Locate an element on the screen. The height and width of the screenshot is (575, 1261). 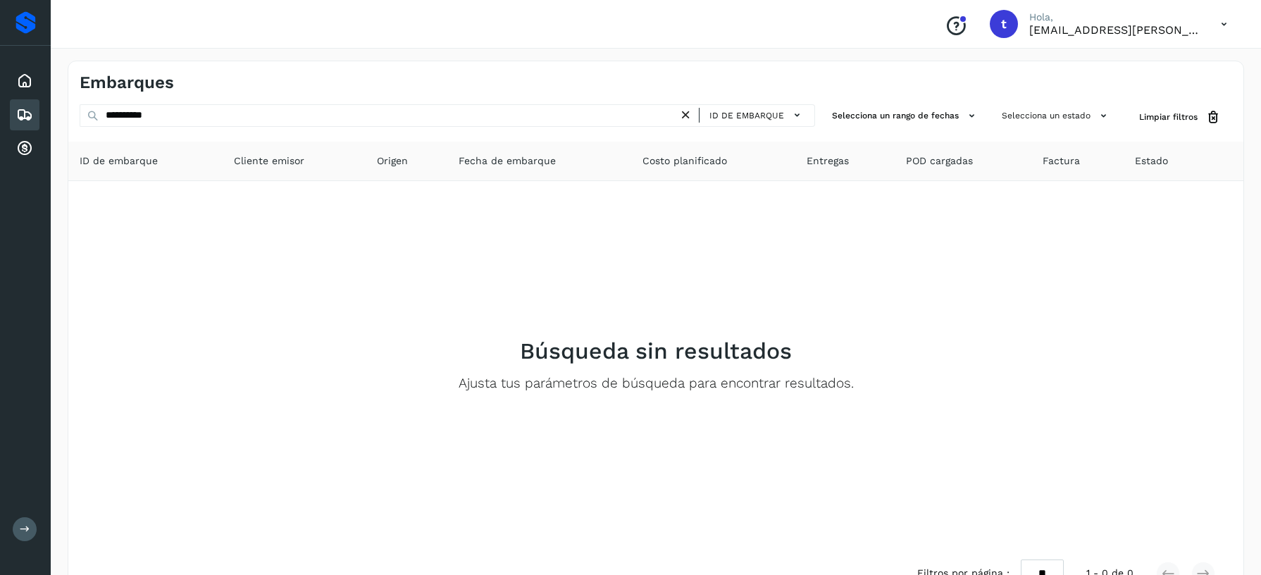
button: ID de embarque is located at coordinates (756, 115).